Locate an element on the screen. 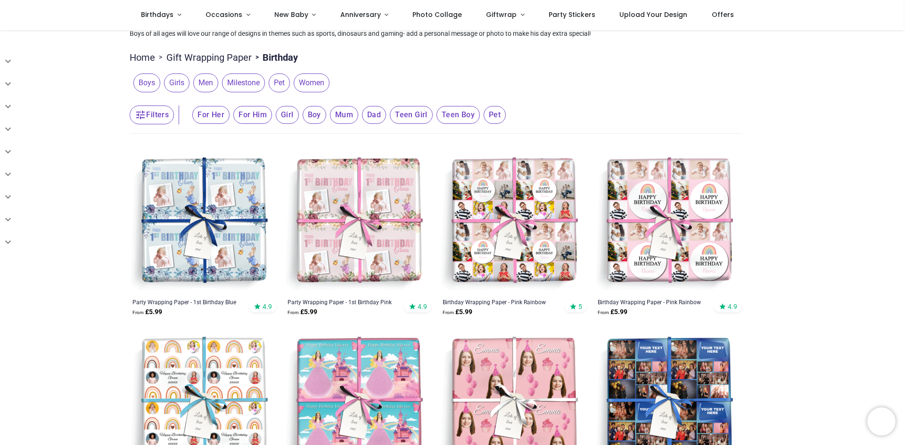  a: Party Wrapping Paper - 1st Birthday Blue Rabbit is located at coordinates (189, 302).